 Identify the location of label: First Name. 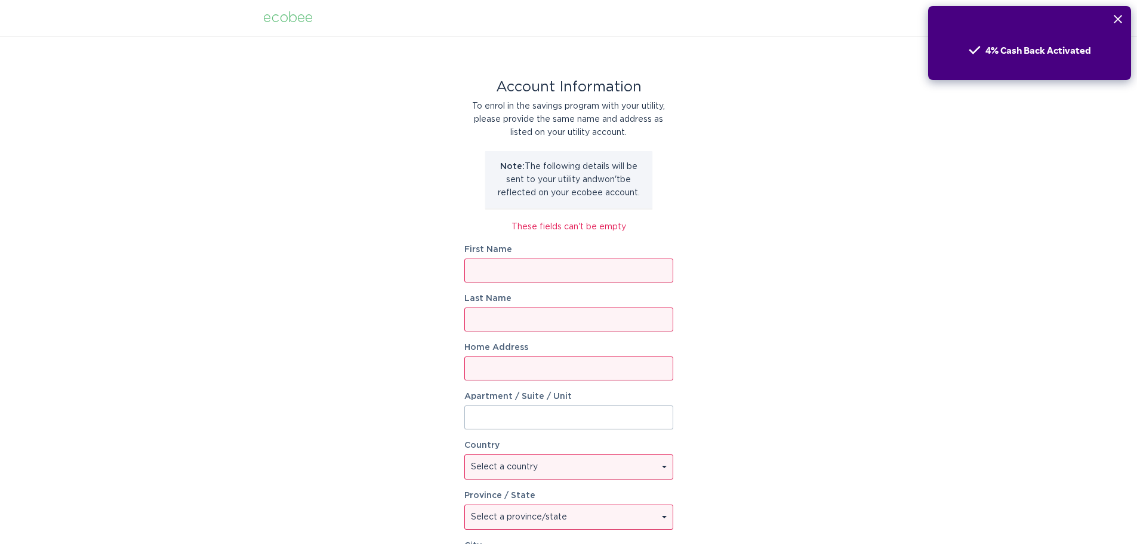
(569, 250).